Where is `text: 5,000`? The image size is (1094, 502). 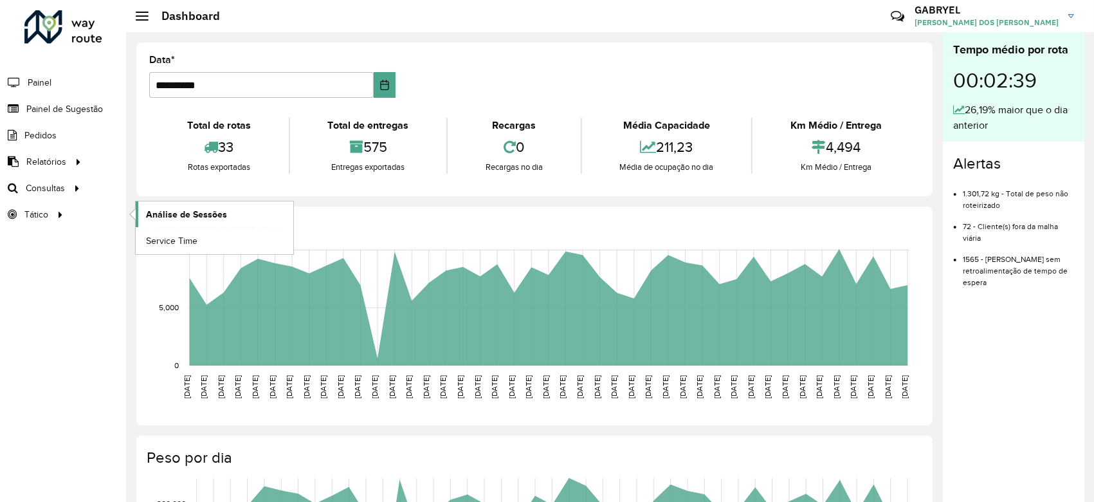 text: 5,000 is located at coordinates (169, 307).